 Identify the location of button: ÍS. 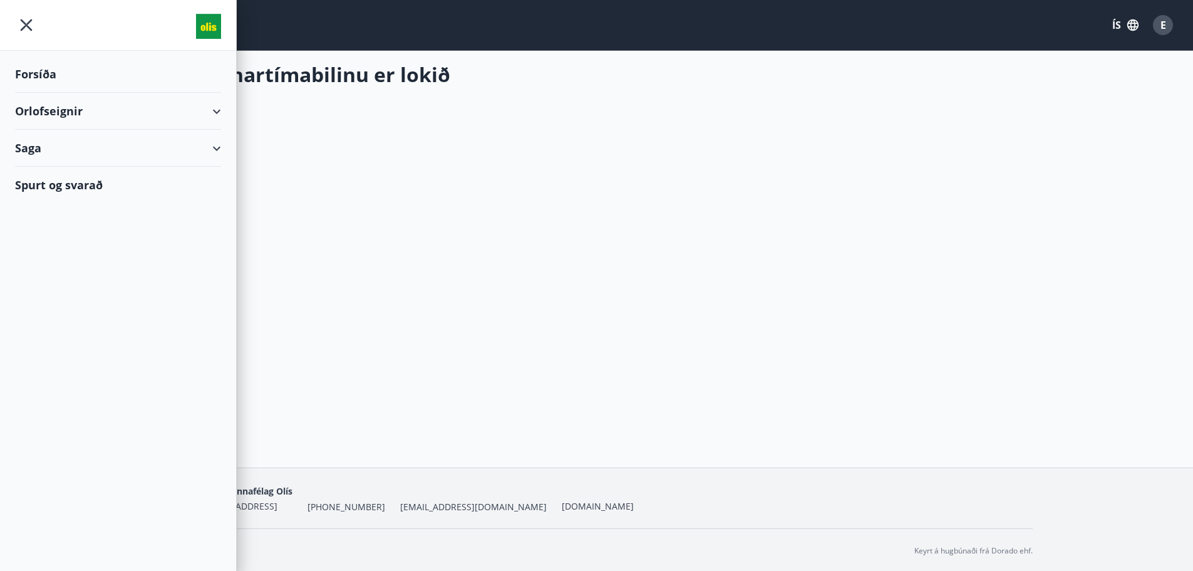
(1126, 25).